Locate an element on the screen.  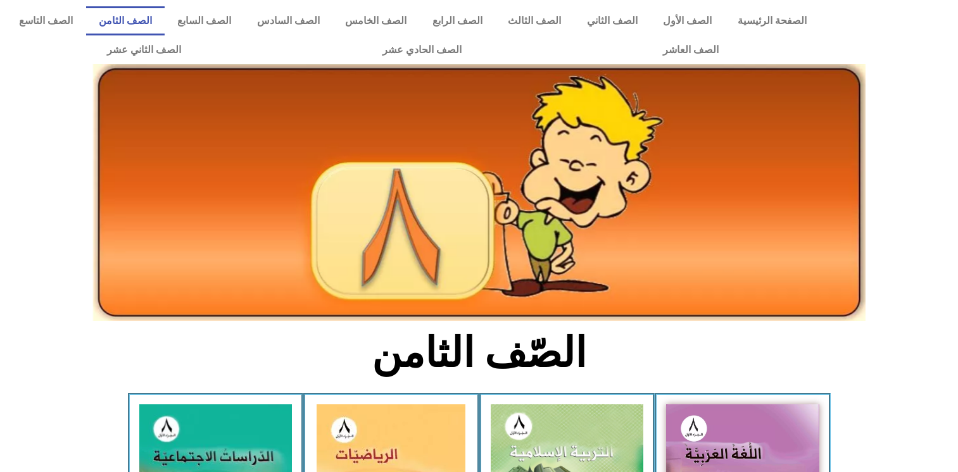
a: الصف السادس is located at coordinates (289, 21).